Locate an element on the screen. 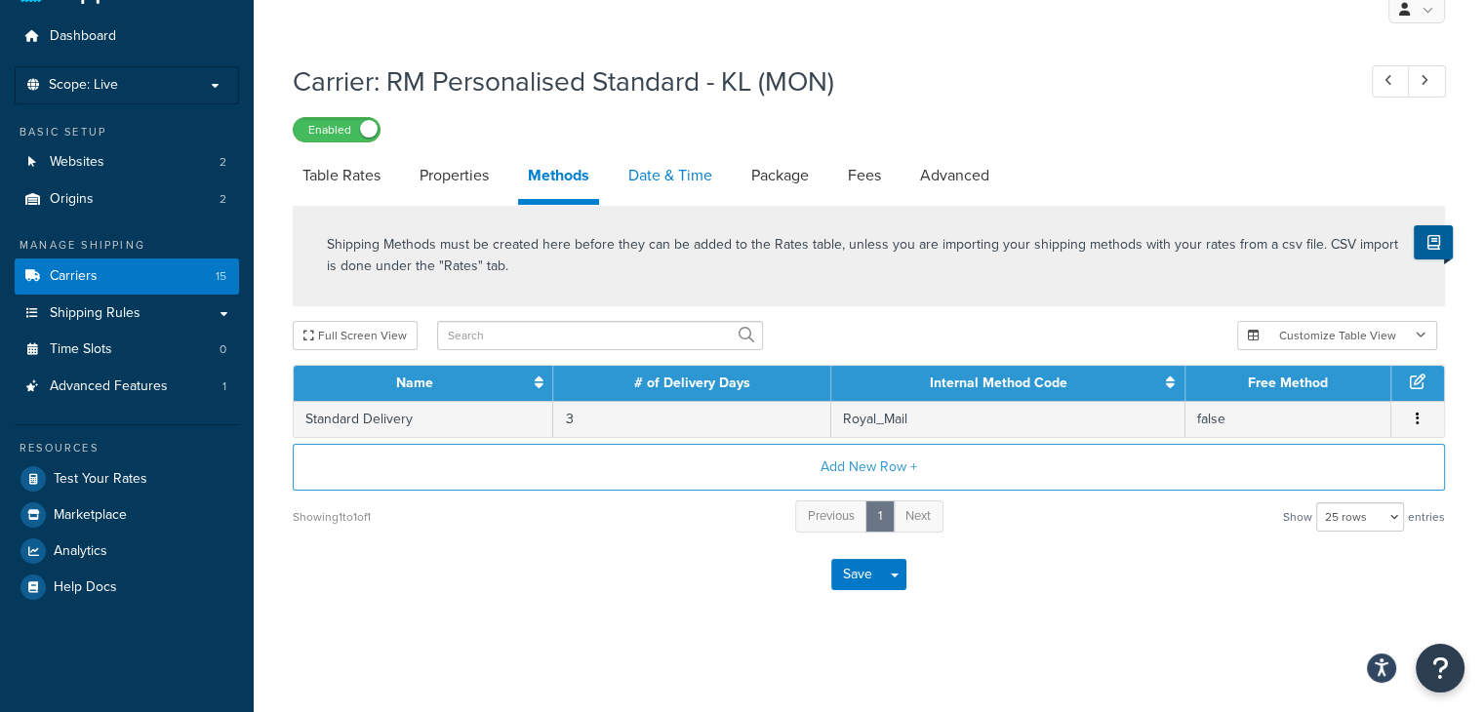 Image resolution: width=1484 pixels, height=712 pixels. td: false is located at coordinates (1288, 419).